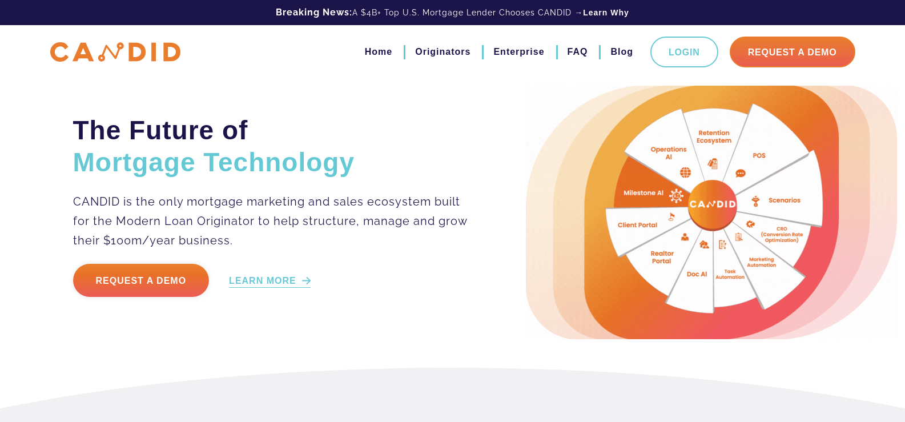 Image resolution: width=905 pixels, height=422 pixels. Describe the element at coordinates (443, 52) in the screenshot. I see `a: Originators` at that location.